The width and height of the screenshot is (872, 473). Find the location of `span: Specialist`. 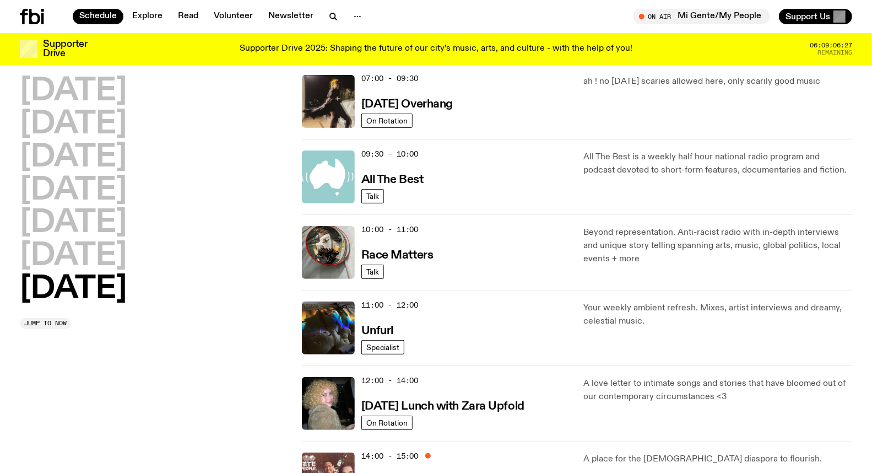

span: Specialist is located at coordinates (383, 346).